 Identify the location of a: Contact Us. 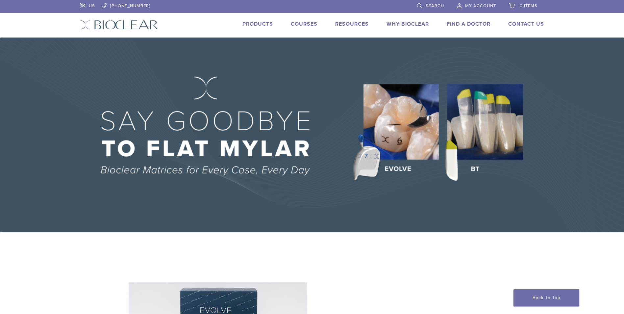
(526, 24).